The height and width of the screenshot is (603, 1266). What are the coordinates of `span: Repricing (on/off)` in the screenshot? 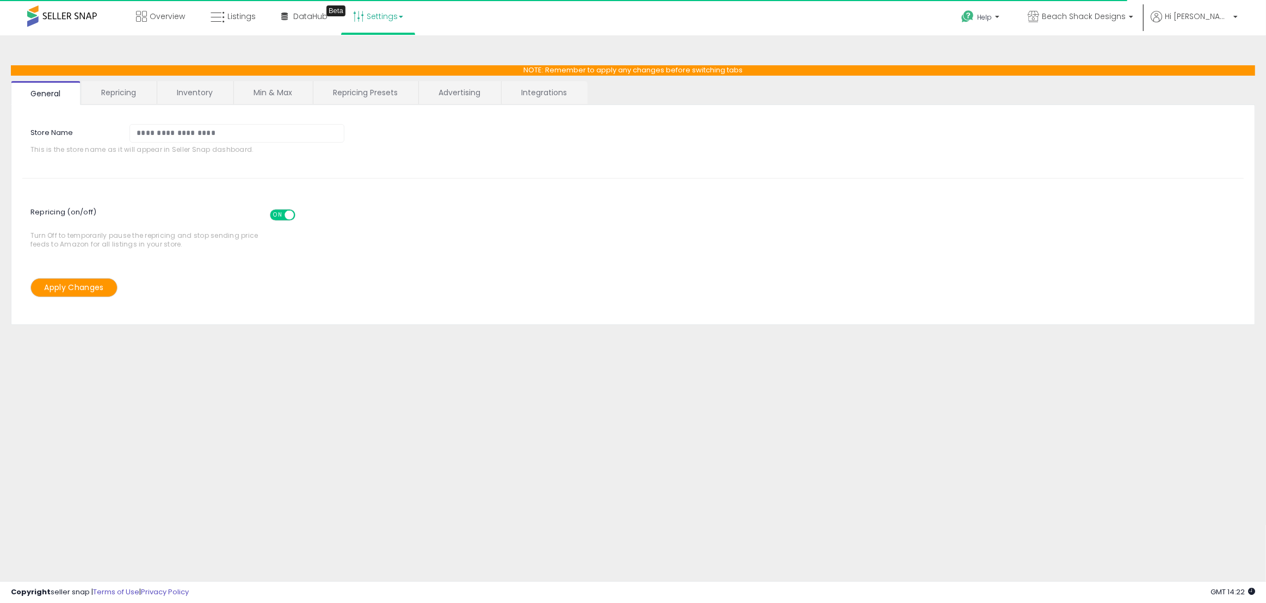 It's located at (168, 216).